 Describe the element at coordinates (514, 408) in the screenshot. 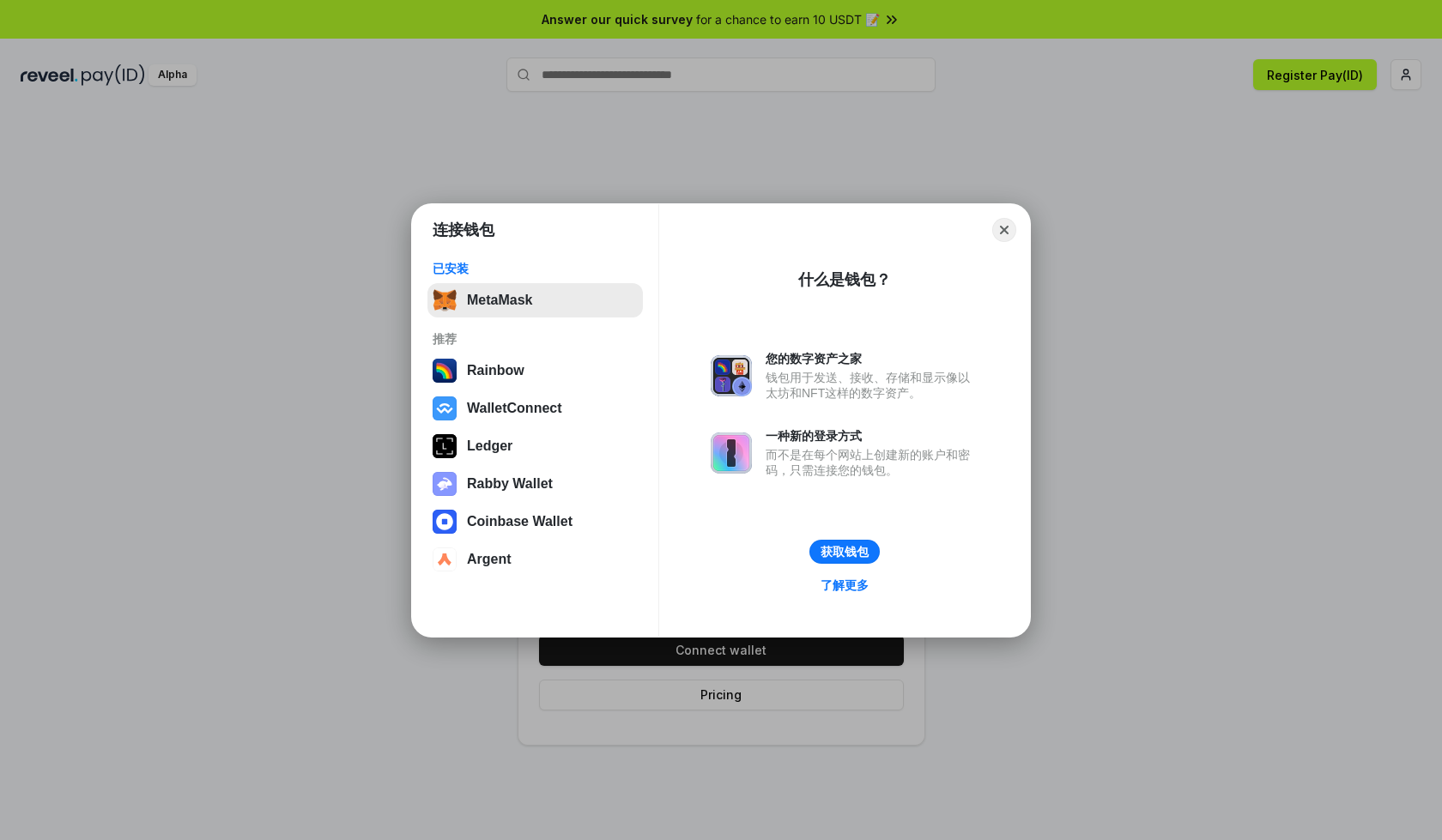

I see `div: WalletConnect` at that location.